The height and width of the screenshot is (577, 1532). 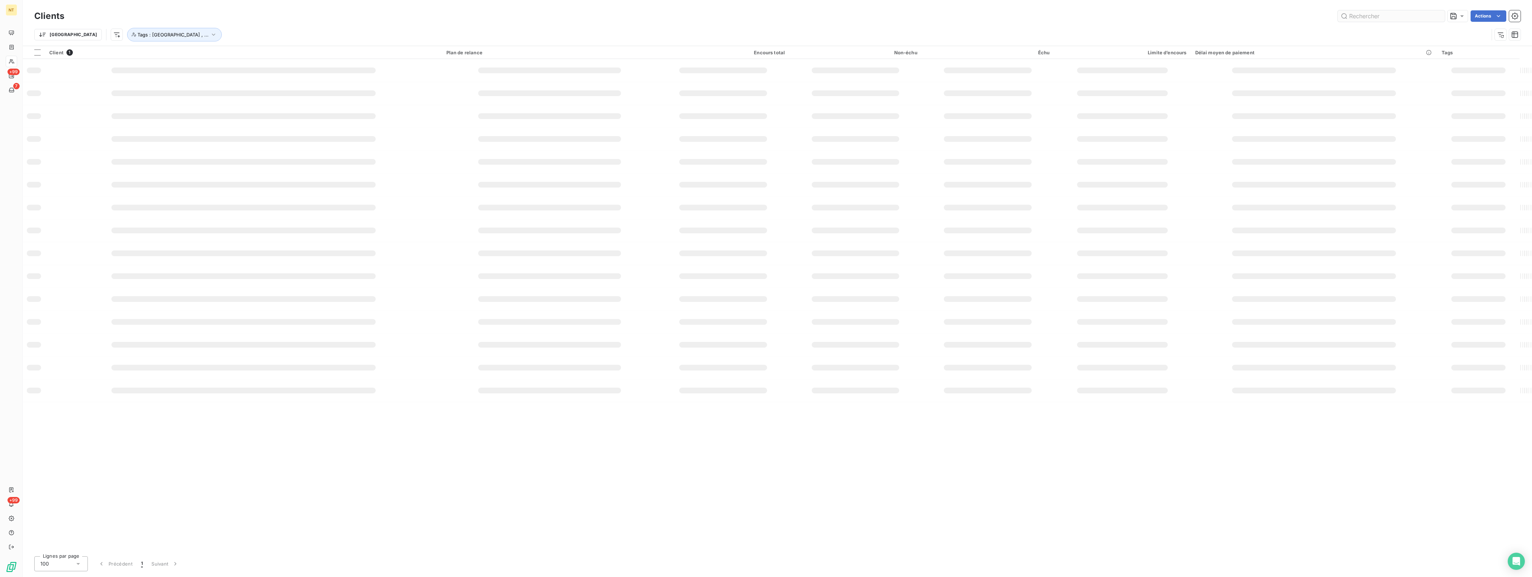 What do you see at coordinates (987, 52) in the screenshot?
I see `div: Échu` at bounding box center [987, 52].